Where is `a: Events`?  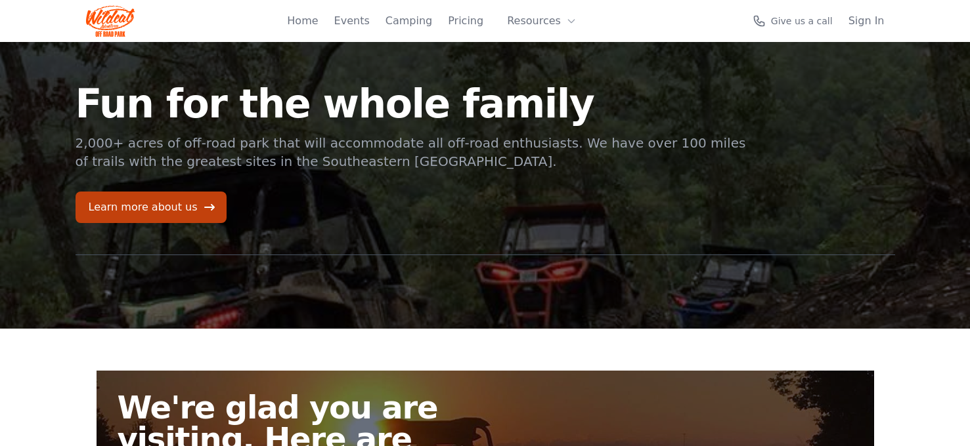 a: Events is located at coordinates (352, 21).